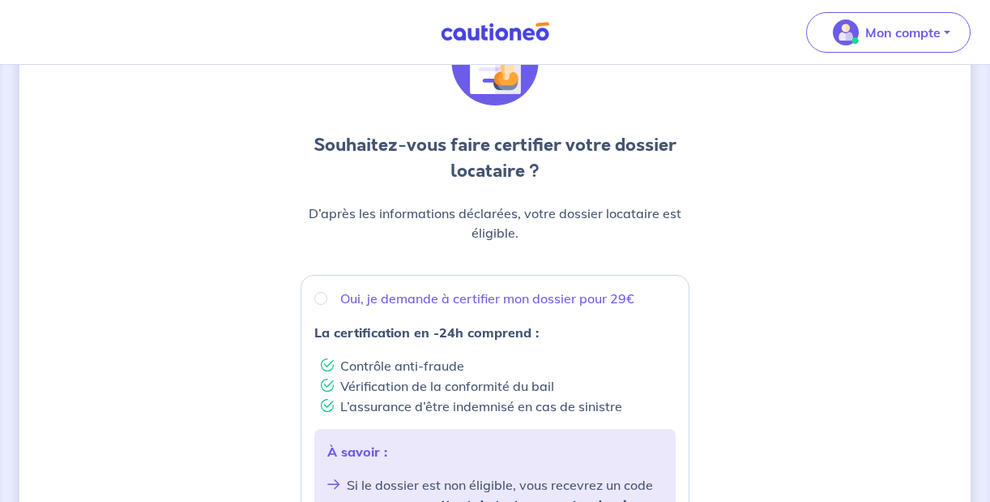 Image resolution: width=990 pixels, height=502 pixels. What do you see at coordinates (357, 451) in the screenshot?
I see `strong: À savoir :` at bounding box center [357, 451].